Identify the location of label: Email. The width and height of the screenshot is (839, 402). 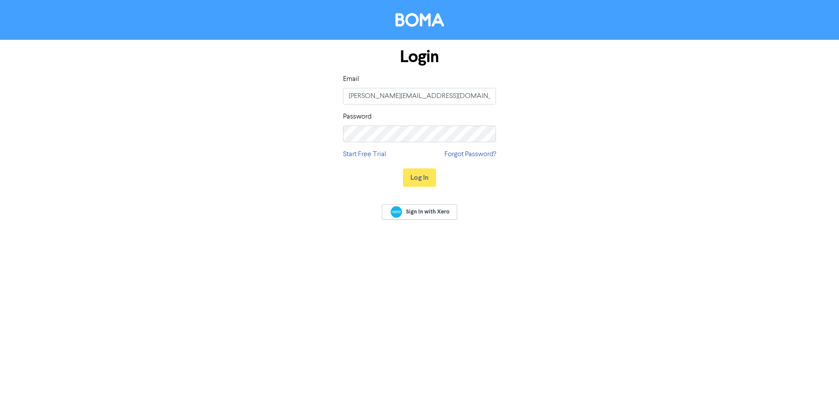
(351, 79).